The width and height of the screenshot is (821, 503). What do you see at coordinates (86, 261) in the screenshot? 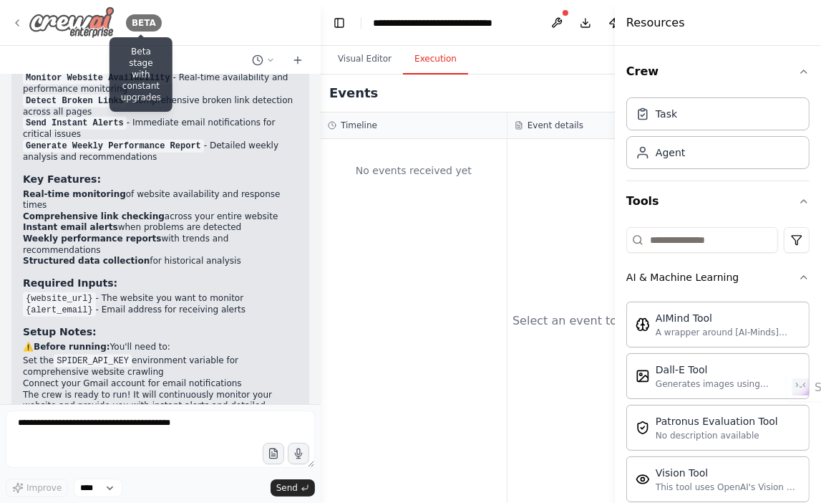
I see `strong: Structured data collection` at bounding box center [86, 261].